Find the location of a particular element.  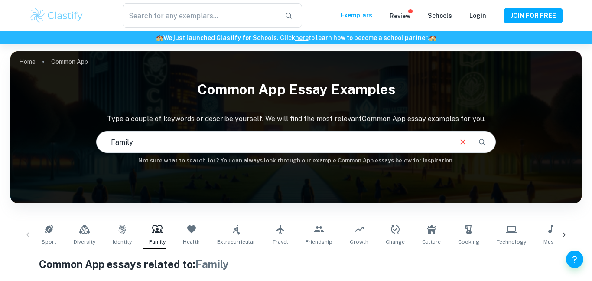

h1: Common App essays related to: is located at coordinates (296, 264).